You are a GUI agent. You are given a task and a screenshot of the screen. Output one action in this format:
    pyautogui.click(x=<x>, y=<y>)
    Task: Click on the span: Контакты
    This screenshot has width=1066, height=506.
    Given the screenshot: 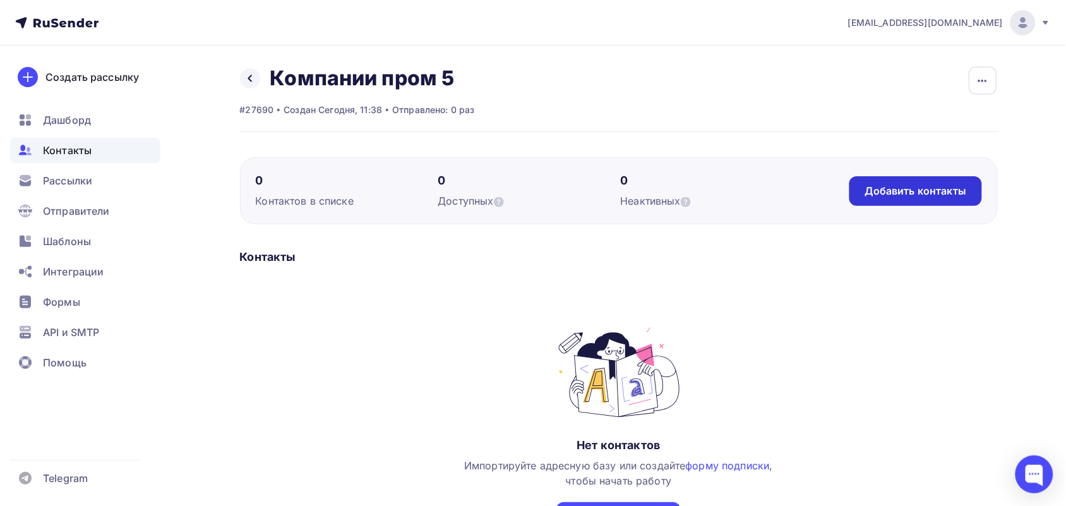 What is the action you would take?
    pyautogui.click(x=67, y=150)
    